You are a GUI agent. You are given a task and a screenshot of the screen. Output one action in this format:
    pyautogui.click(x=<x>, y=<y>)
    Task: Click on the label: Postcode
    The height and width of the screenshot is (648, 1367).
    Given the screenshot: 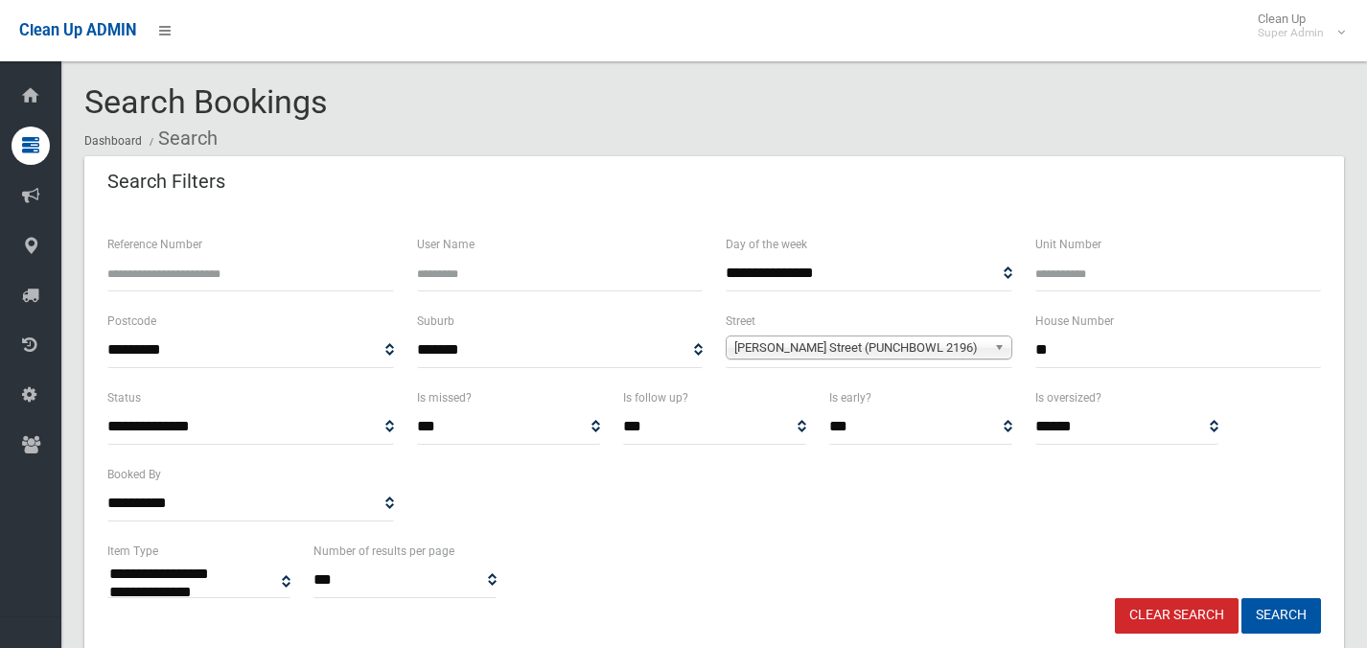 What is the action you would take?
    pyautogui.click(x=131, y=321)
    